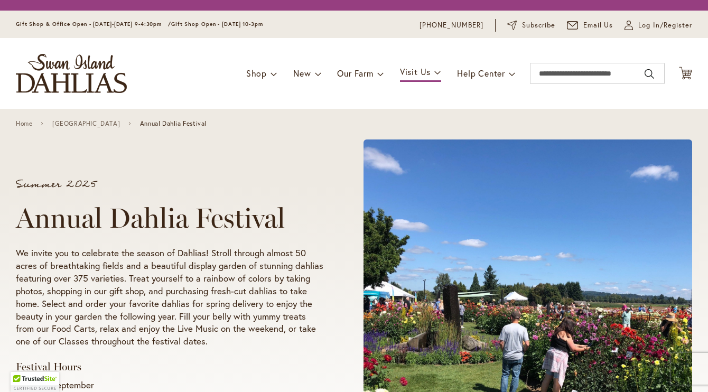 The image size is (708, 392). What do you see at coordinates (71, 73) in the screenshot?
I see `a: store logo` at bounding box center [71, 73].